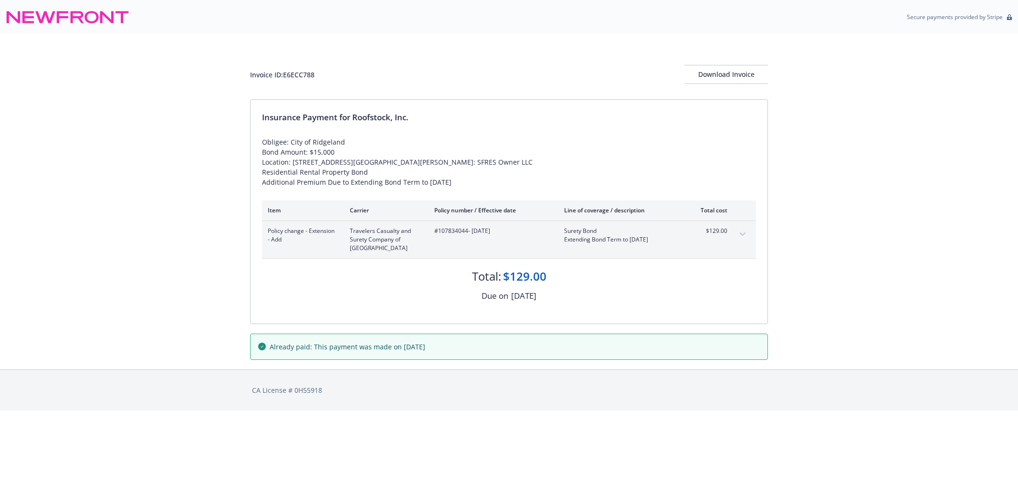 The height and width of the screenshot is (483, 1018). I want to click on button: Download Invoice, so click(726, 74).